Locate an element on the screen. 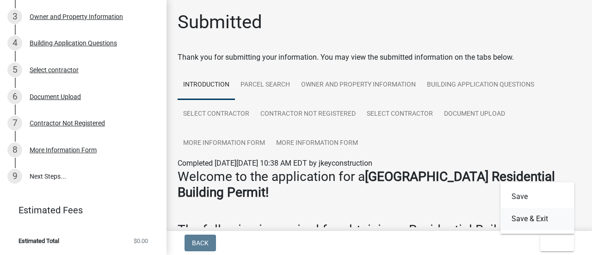 The width and height of the screenshot is (592, 255). div: 7 is located at coordinates (15, 123).